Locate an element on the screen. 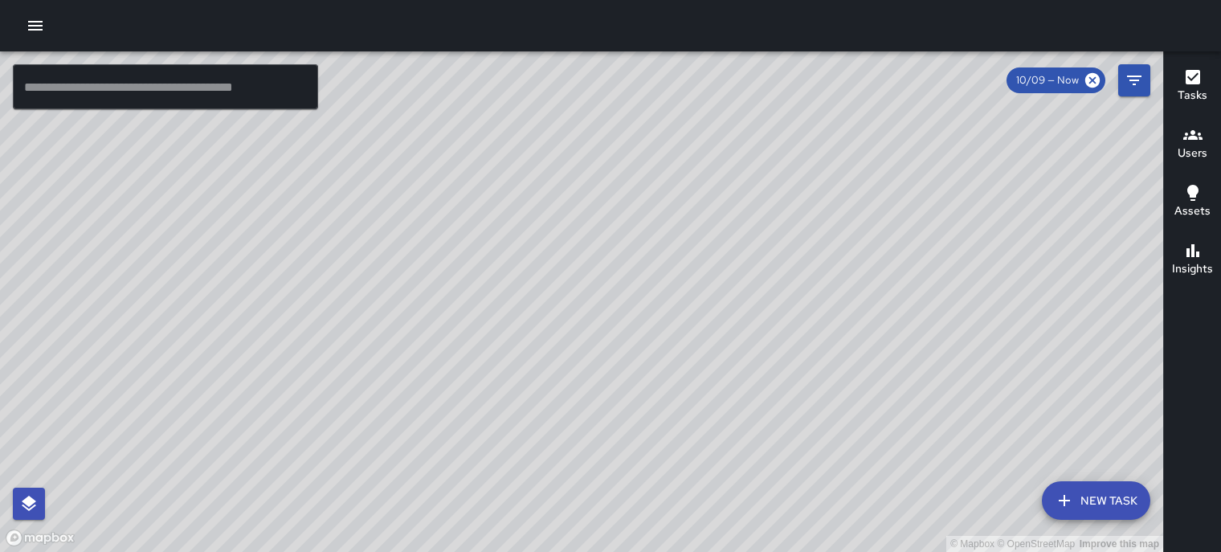  h6: Insights is located at coordinates (1192, 269).